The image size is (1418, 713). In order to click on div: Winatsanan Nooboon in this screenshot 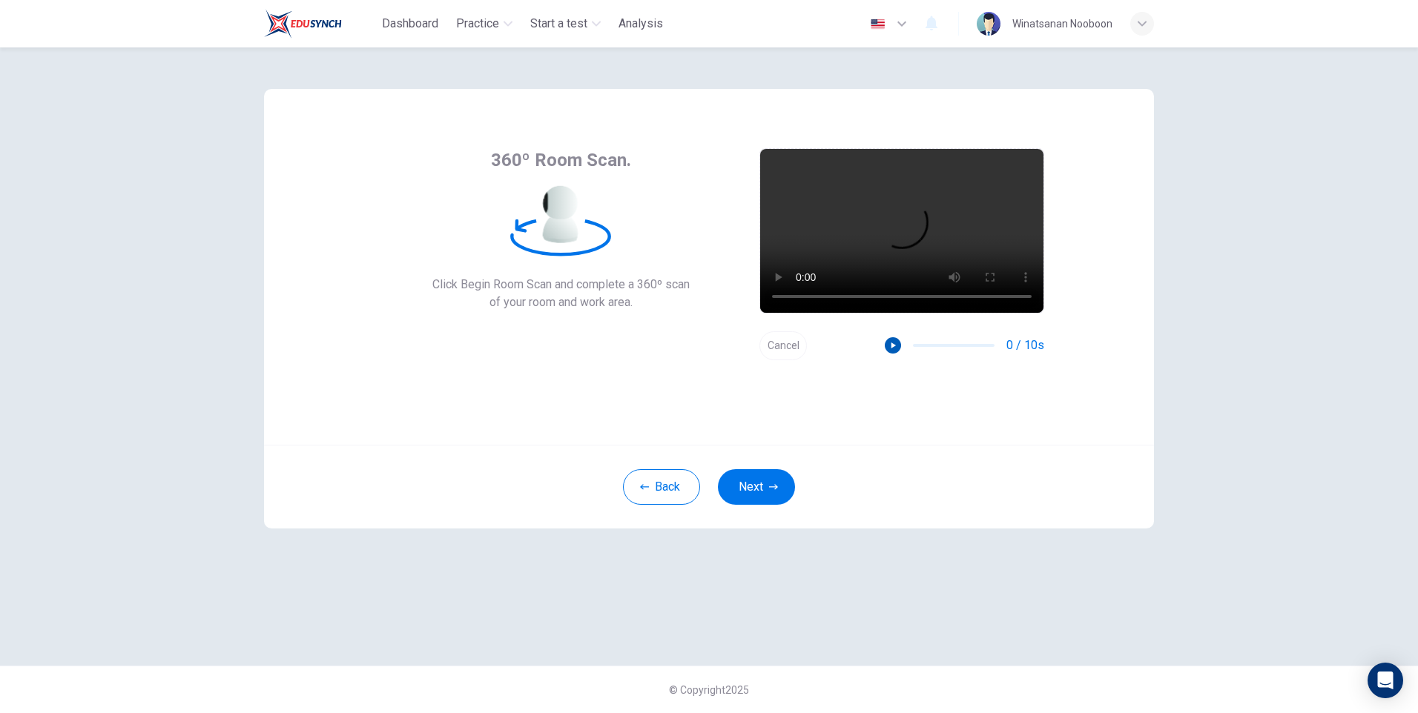, I will do `click(1062, 24)`.